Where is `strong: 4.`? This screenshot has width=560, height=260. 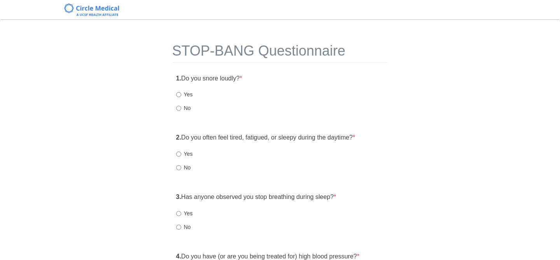 strong: 4. is located at coordinates (179, 256).